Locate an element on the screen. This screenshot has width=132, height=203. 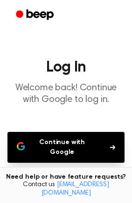
a: Beep is located at coordinates (36, 15).